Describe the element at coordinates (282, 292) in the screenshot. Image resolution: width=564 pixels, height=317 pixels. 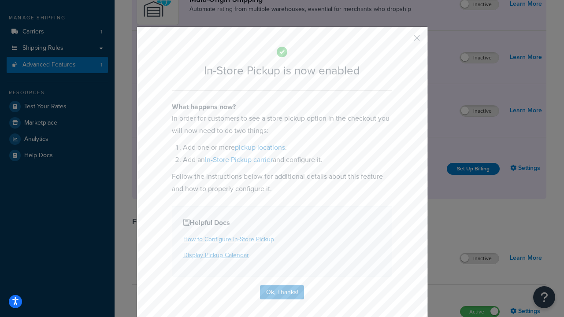
I see `button: Ok, Thanks!` at that location.